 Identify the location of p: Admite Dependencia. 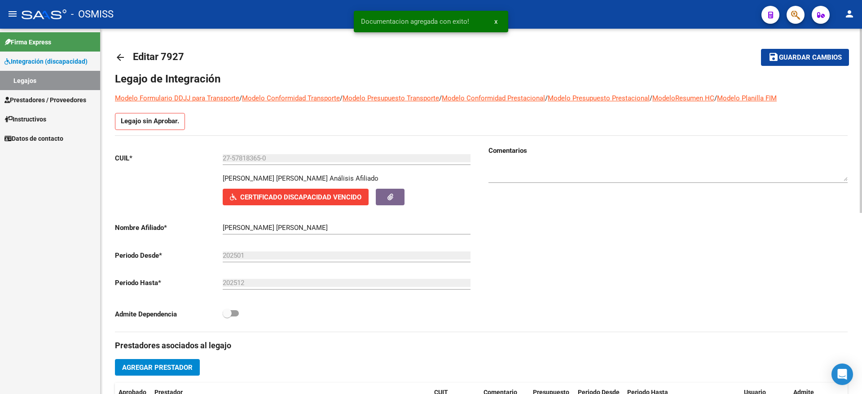
(169, 315).